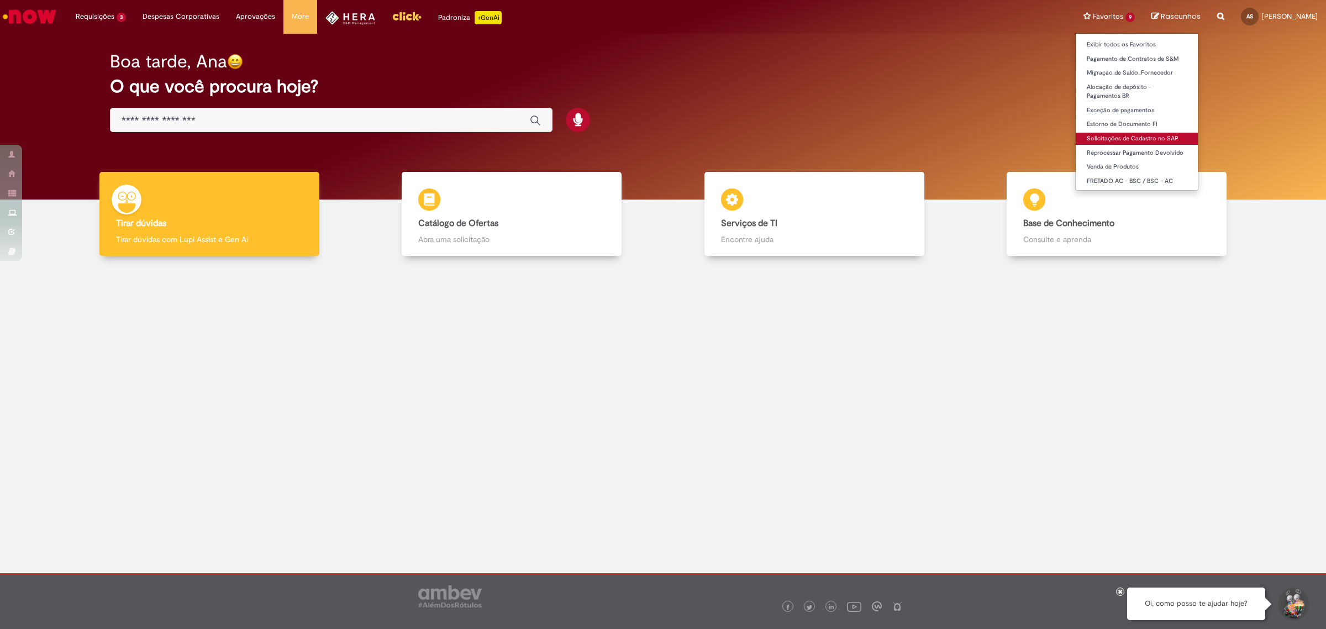  Describe the element at coordinates (877, 606) in the screenshot. I see `img: logo_footer_workplace.png` at that location.